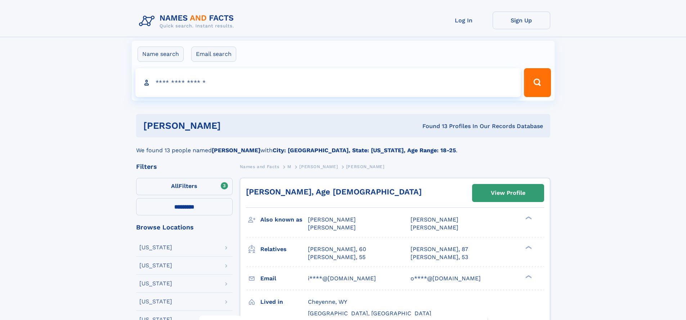 Image resolution: width=686 pixels, height=320 pixels. What do you see at coordinates (184, 166) in the screenshot?
I see `div: Filters` at bounding box center [184, 166].